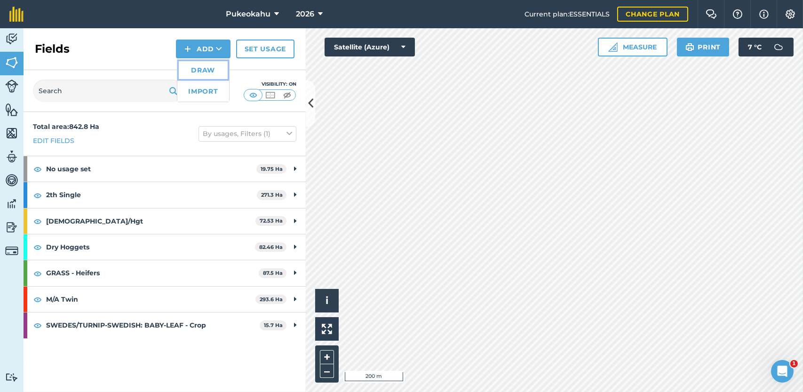 The width and height of the screenshot is (803, 392). I want to click on strong: GRASS - Heifers, so click(152, 273).